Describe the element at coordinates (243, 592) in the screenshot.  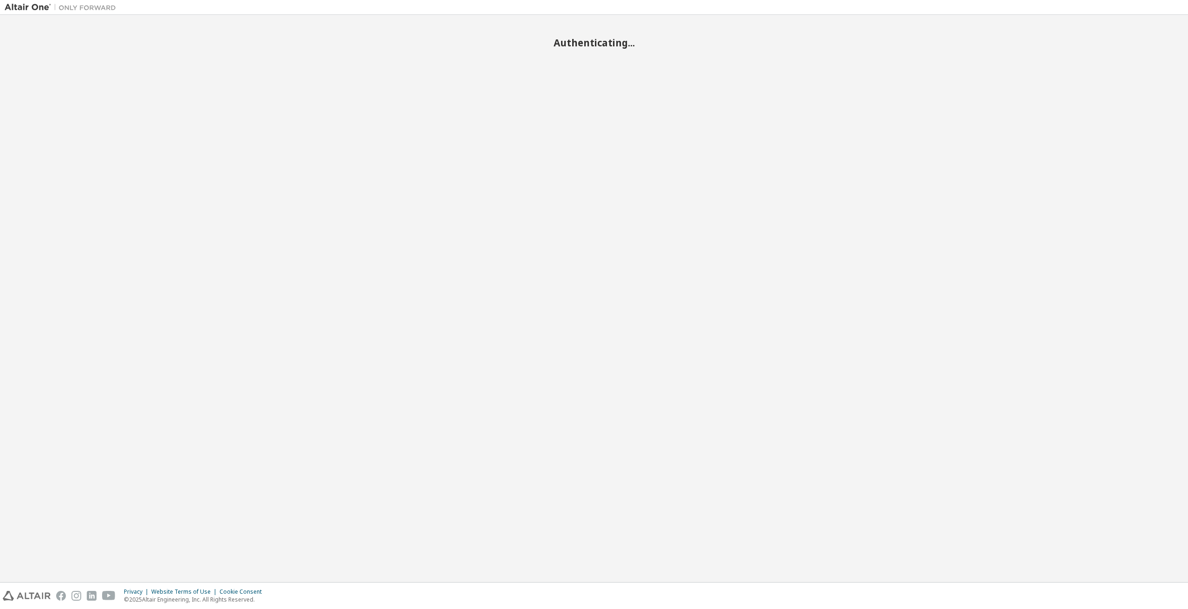
I see `div: Cookie Consent` at that location.